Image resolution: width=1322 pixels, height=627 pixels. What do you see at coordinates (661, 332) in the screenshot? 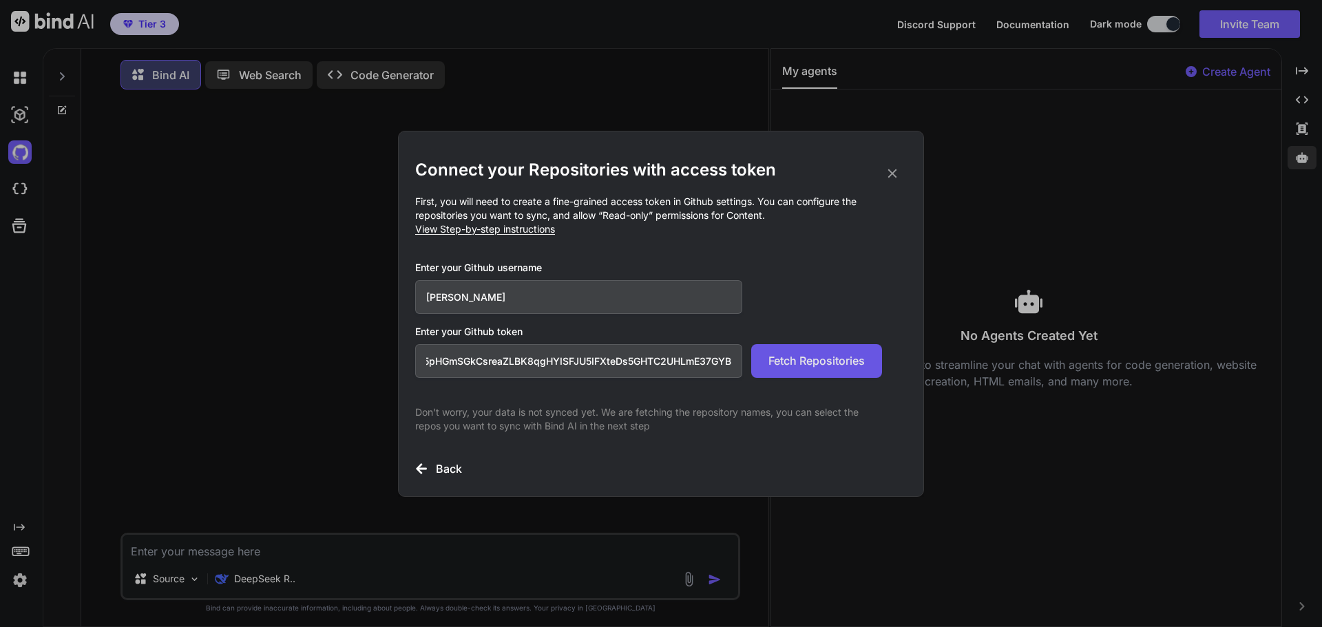
I see `h3: Enter your Github token` at bounding box center [661, 332].